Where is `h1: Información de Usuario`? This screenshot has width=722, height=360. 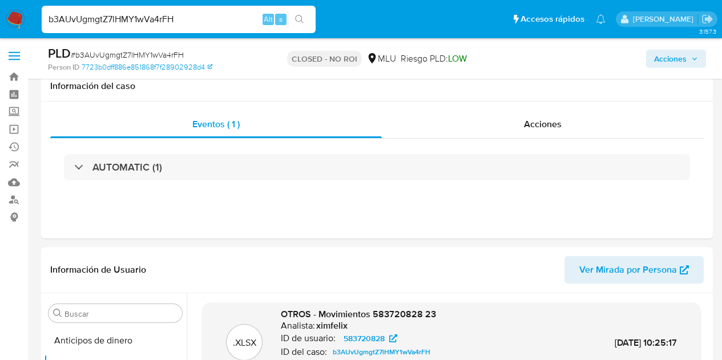
h1: Información de Usuario is located at coordinates (98, 270).